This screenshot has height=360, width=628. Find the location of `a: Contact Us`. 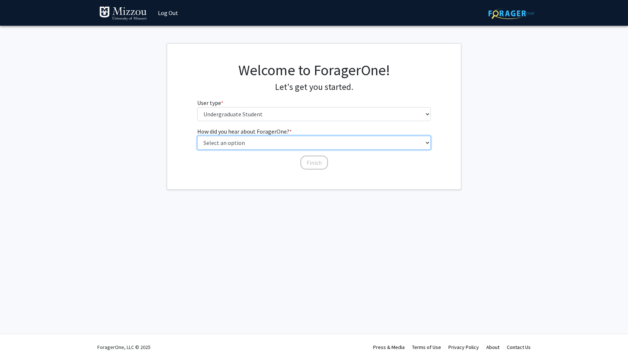

a: Contact Us is located at coordinates (519, 347).